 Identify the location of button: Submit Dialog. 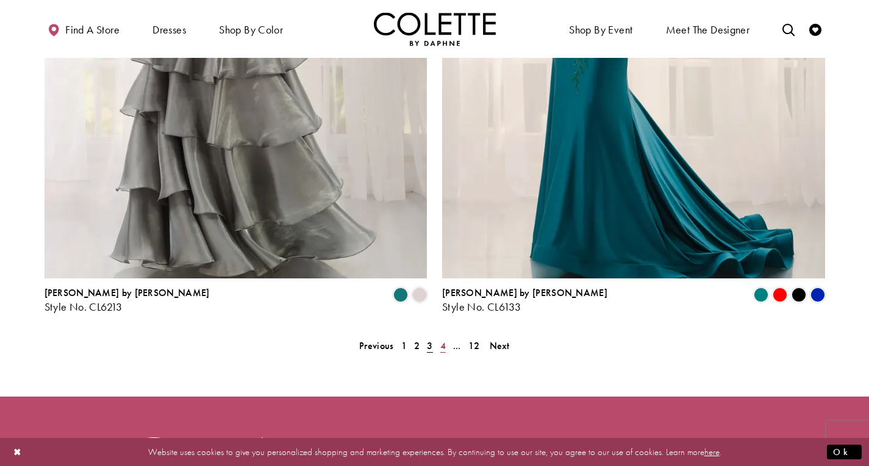
(844, 452).